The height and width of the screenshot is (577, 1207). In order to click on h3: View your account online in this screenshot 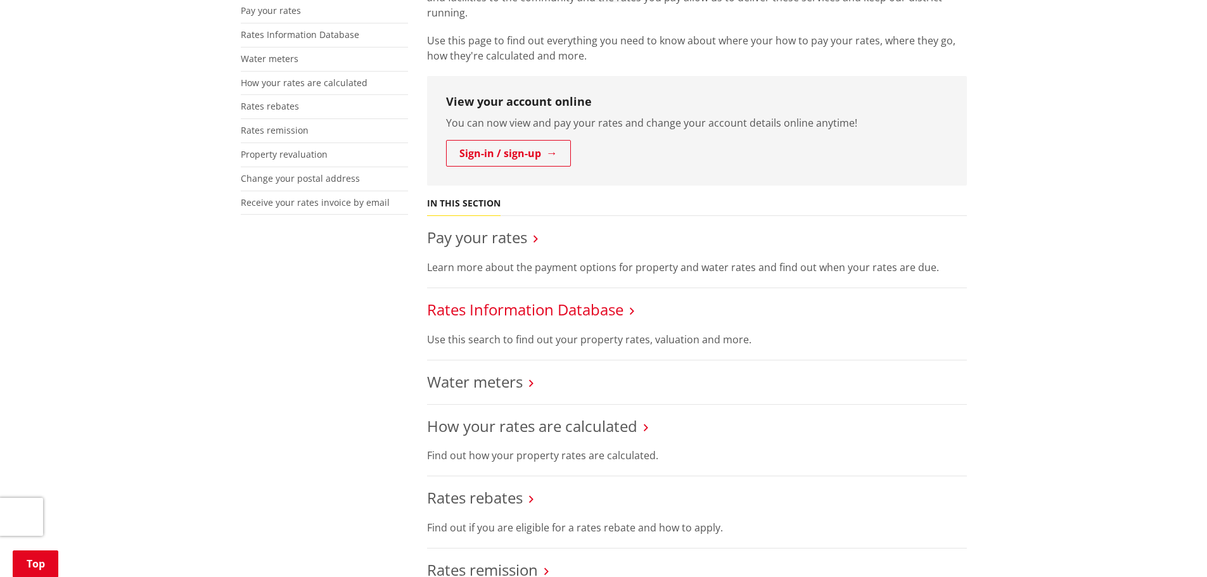, I will do `click(697, 102)`.